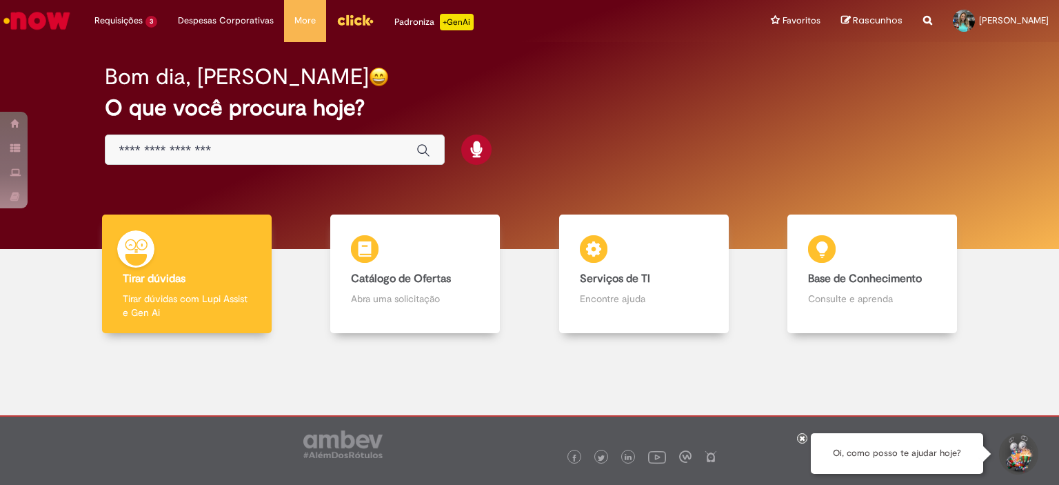 This screenshot has height=485, width=1059. Describe the element at coordinates (1017, 454) in the screenshot. I see `button: Iniciar Conversa de Suporte` at that location.